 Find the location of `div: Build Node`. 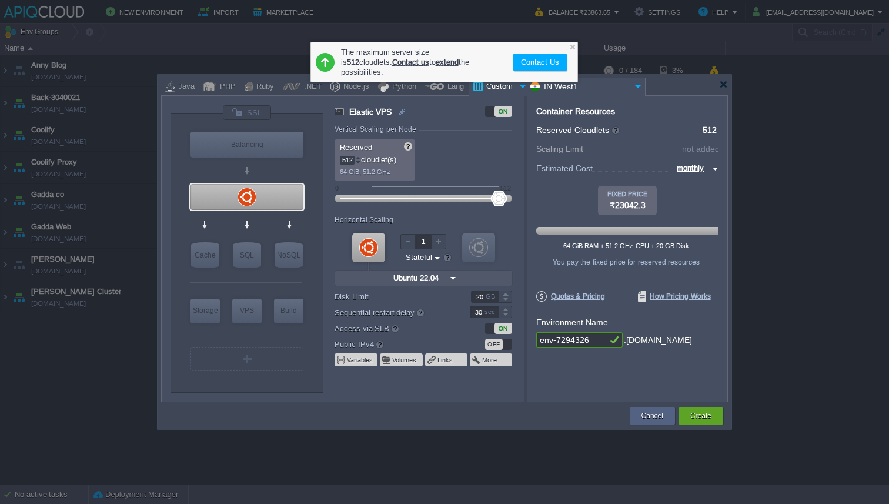

div: Build Node is located at coordinates (289, 311).